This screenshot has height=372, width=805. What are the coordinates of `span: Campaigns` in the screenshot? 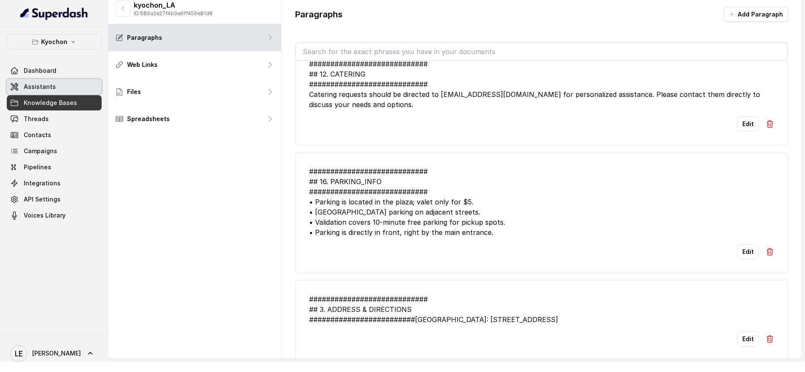 It's located at (40, 151).